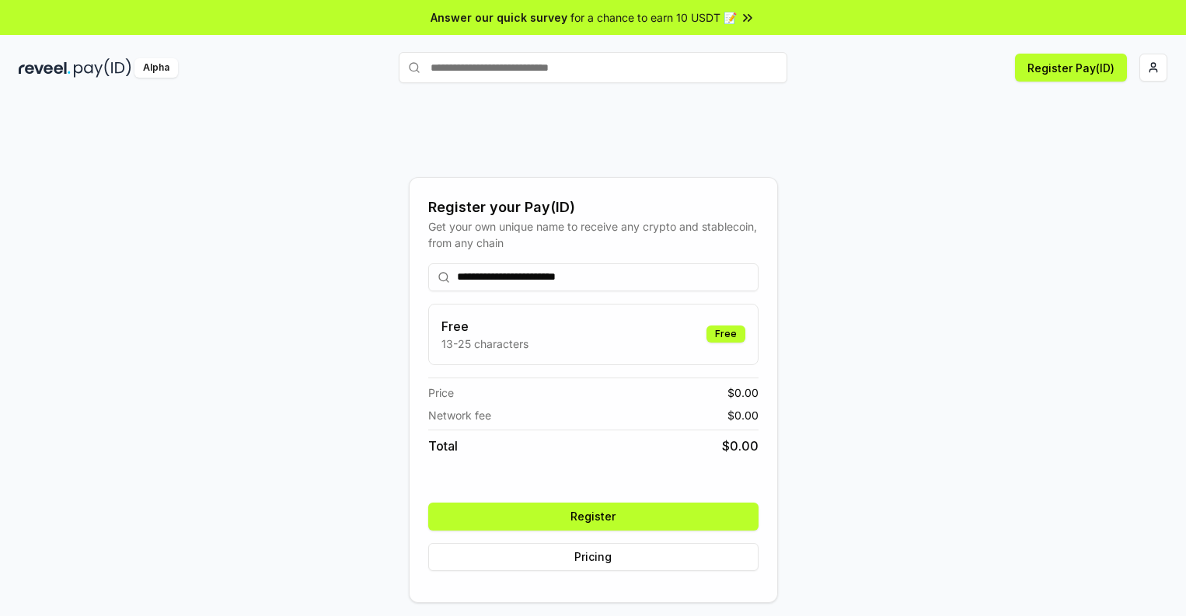  Describe the element at coordinates (459, 415) in the screenshot. I see `span: Network fee` at that location.